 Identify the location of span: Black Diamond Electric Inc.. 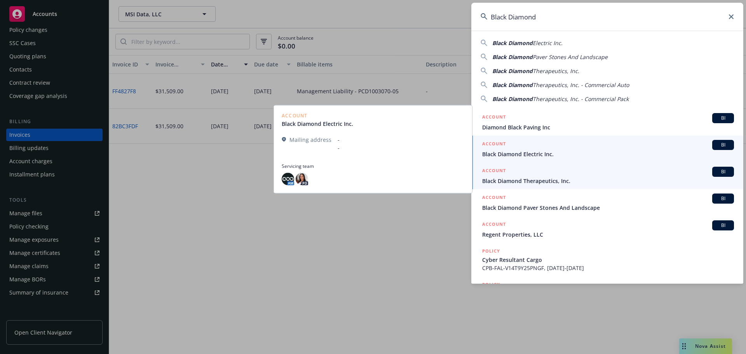
(608, 154).